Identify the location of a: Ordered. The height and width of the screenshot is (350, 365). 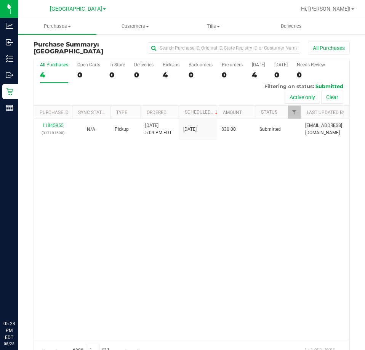
(157, 112).